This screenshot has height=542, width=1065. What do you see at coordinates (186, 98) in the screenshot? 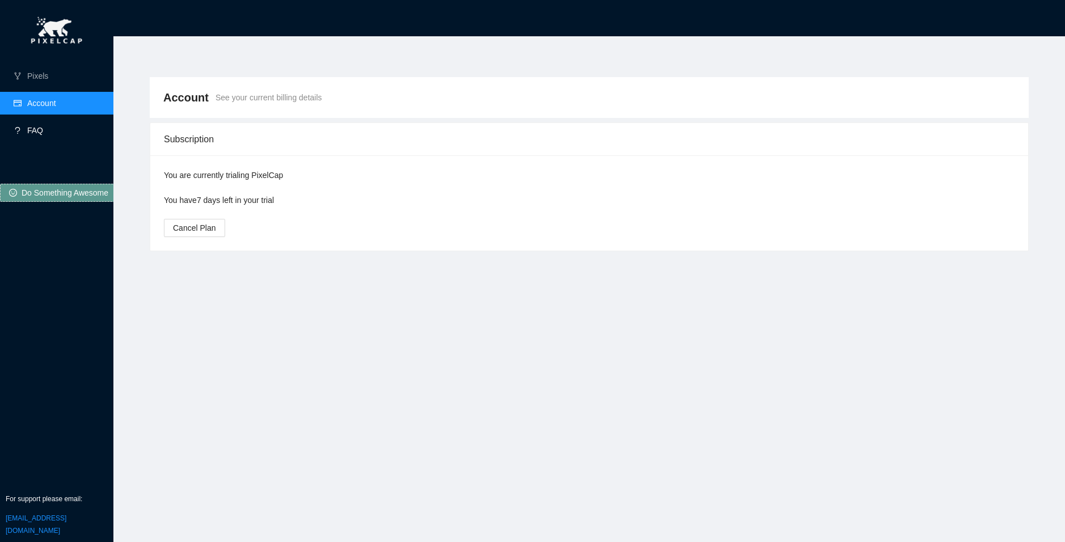
I see `span: Account` at bounding box center [186, 98].